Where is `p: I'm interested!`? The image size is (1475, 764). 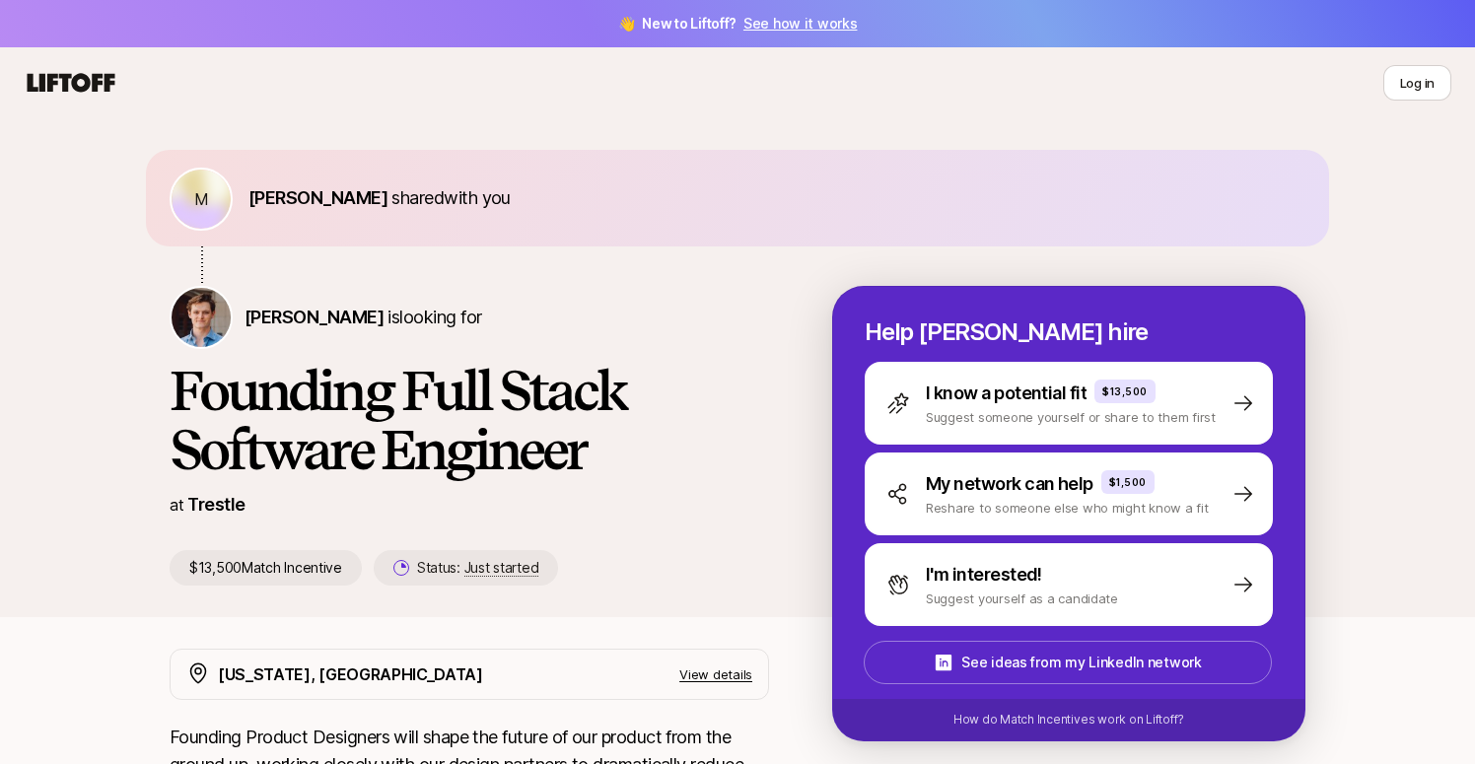
p: I'm interested! is located at coordinates (984, 575).